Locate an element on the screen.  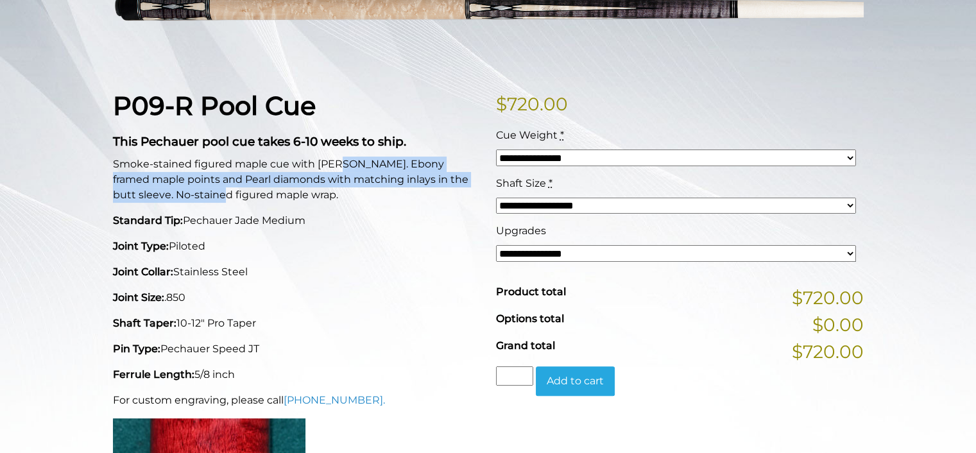
span: Shaft Size is located at coordinates (521, 183).